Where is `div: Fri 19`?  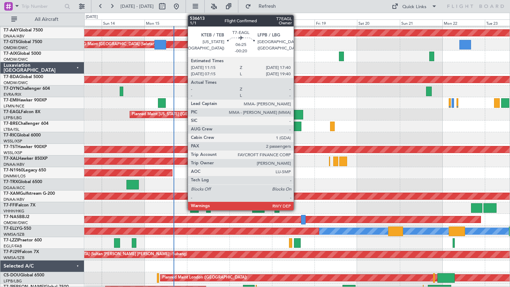 div: Fri 19 is located at coordinates (335, 23).